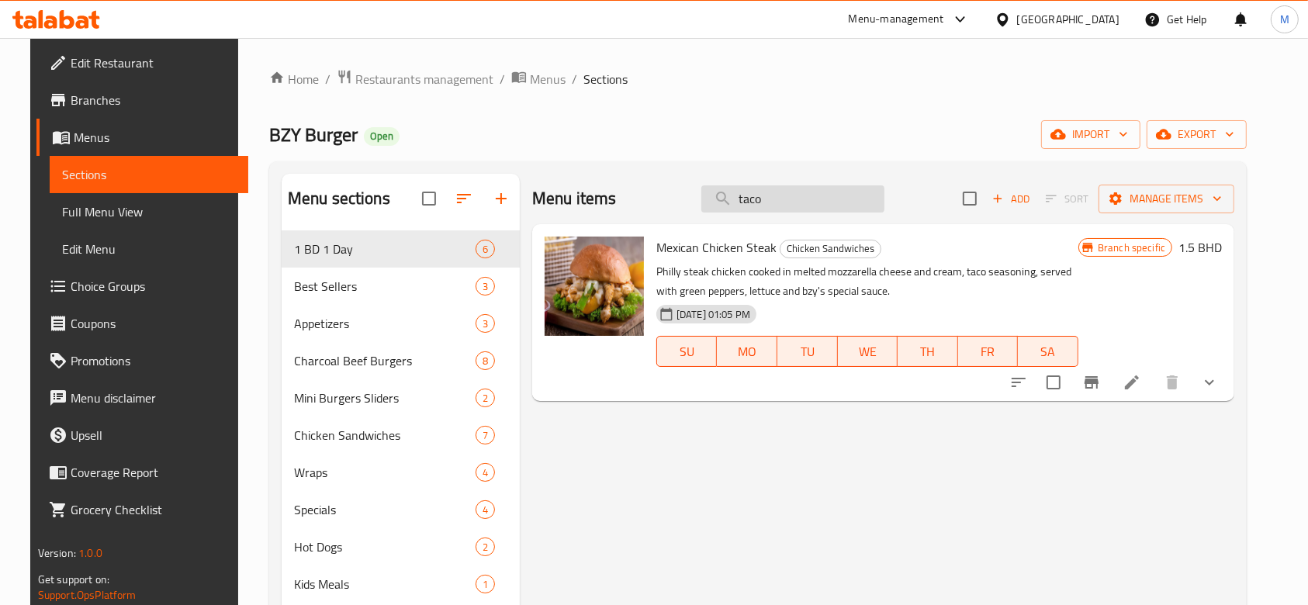 Image resolution: width=1308 pixels, height=605 pixels. Describe the element at coordinates (485, 361) in the screenshot. I see `span: 8` at that location.